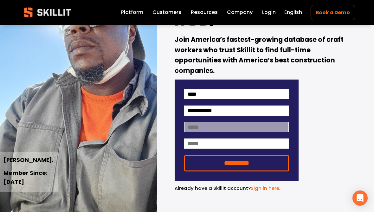  What do you see at coordinates (293, 12) in the screenshot?
I see `span: English` at bounding box center [293, 12].